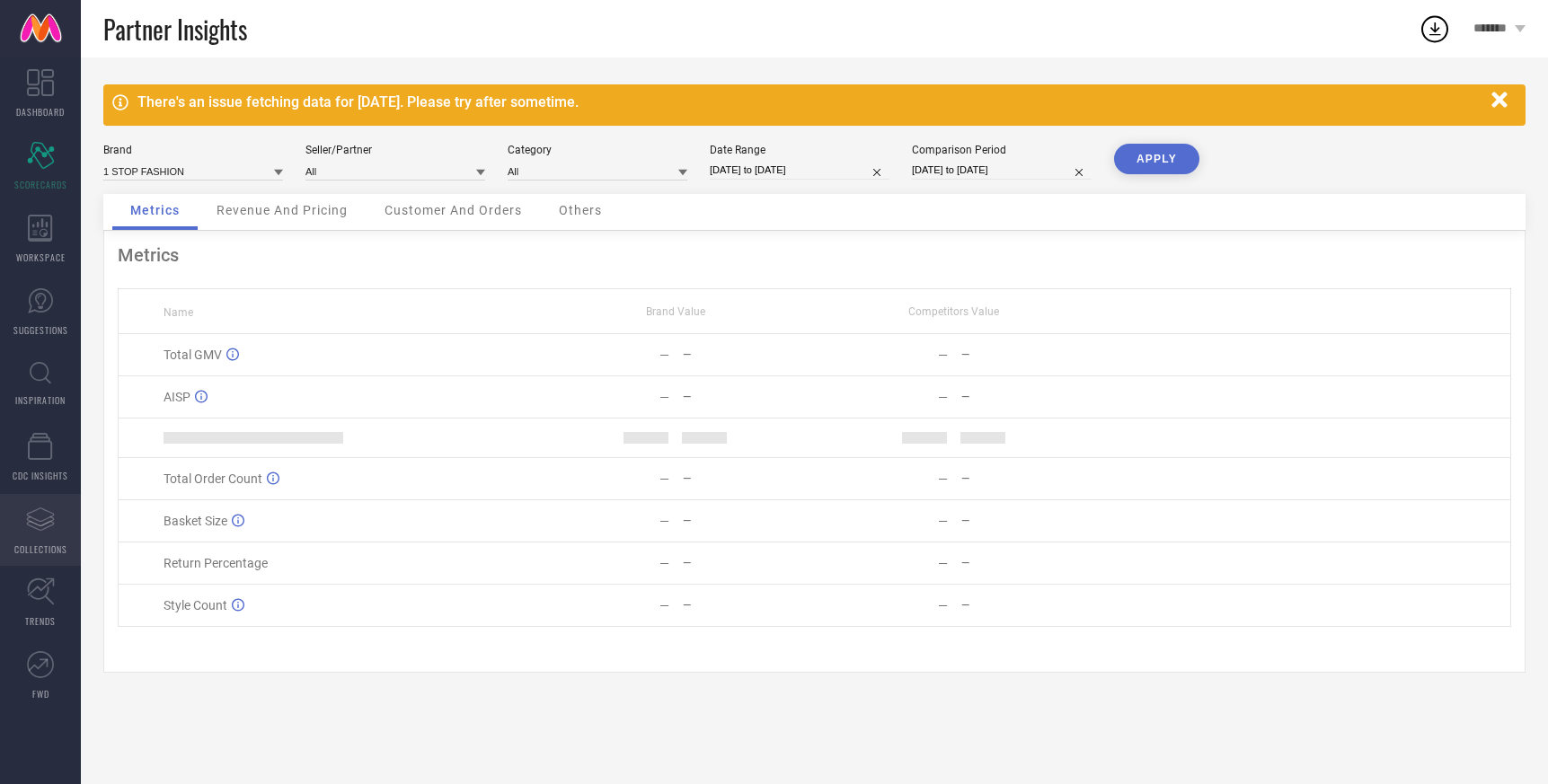 Image resolution: width=1548 pixels, height=784 pixels. Describe the element at coordinates (195, 521) in the screenshot. I see `span: Basket Size` at that location.